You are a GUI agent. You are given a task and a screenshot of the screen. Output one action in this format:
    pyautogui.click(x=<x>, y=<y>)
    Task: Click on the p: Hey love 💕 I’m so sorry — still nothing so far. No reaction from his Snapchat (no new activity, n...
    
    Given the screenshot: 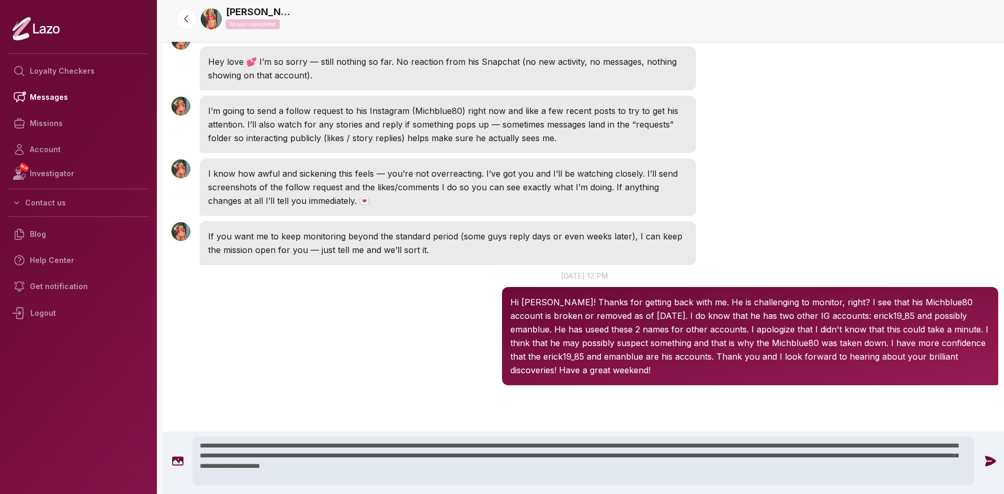 What is the action you would take?
    pyautogui.click(x=448, y=69)
    